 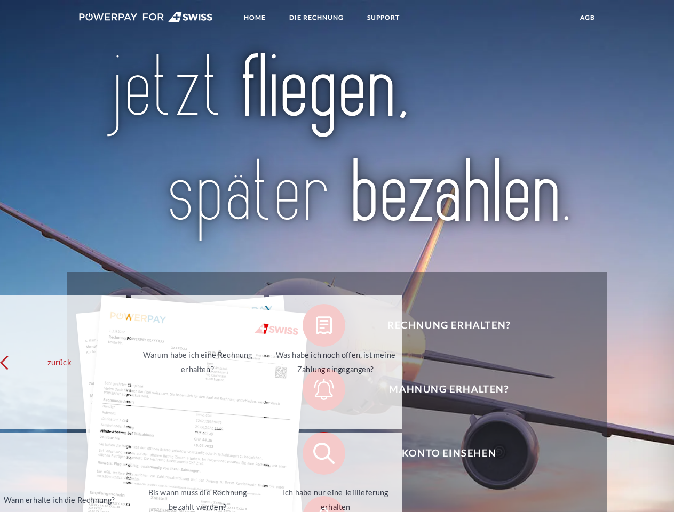 I want to click on a: Rechnung erhalten?, so click(x=441, y=325).